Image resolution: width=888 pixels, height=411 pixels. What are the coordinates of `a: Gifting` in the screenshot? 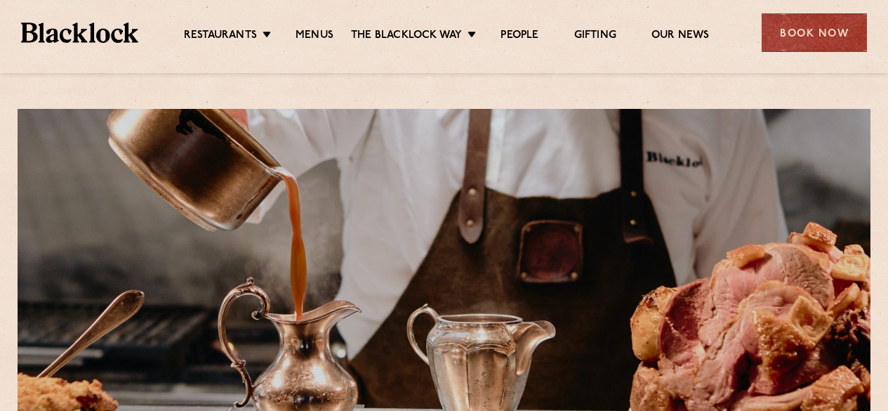 It's located at (595, 37).